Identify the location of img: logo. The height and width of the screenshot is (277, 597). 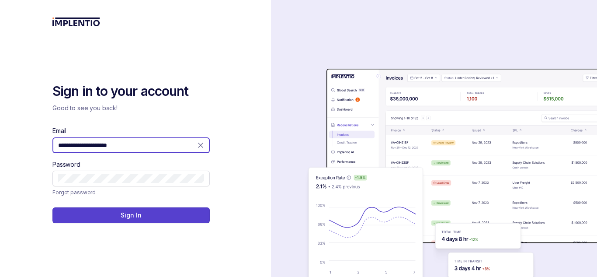
(76, 22).